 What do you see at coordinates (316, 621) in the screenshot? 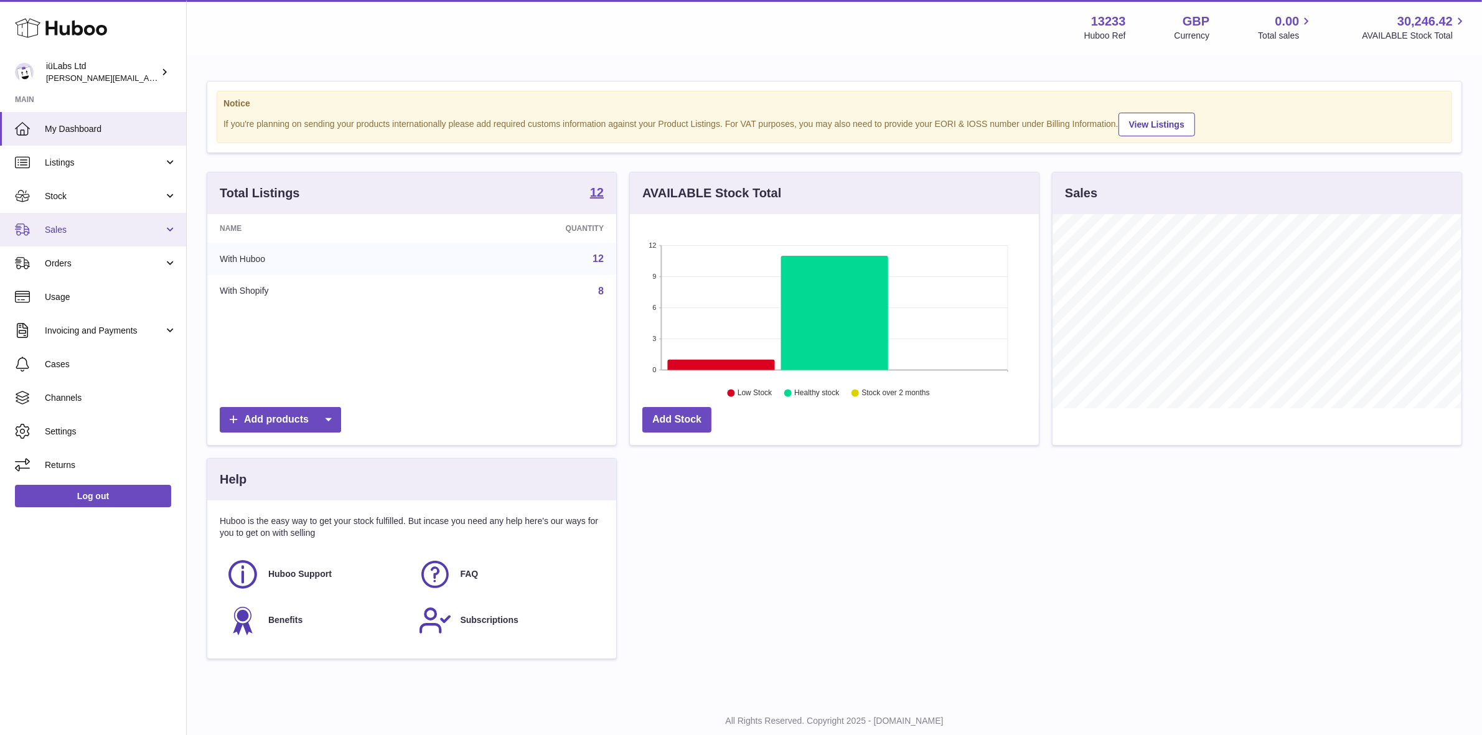
I see `a: Benefits` at bounding box center [316, 621].